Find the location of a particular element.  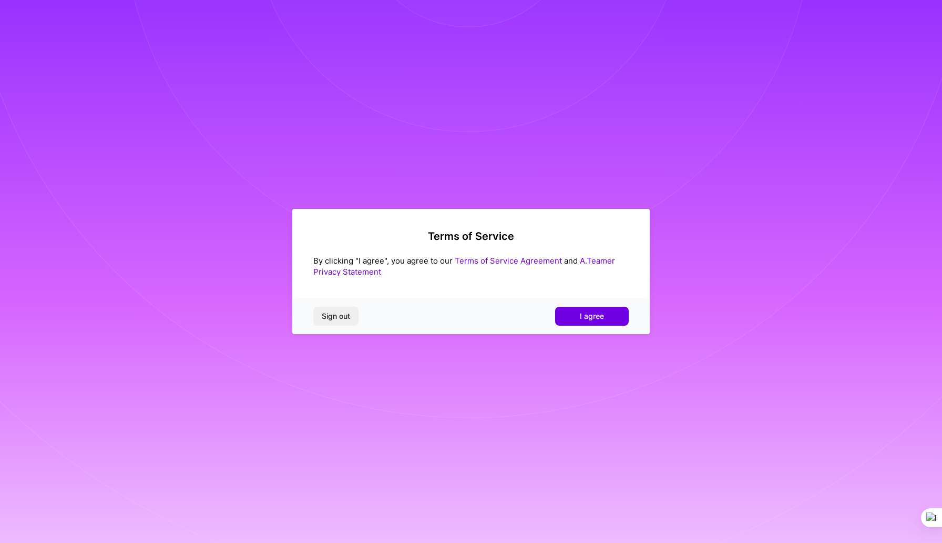

span: I agree is located at coordinates (592, 316).